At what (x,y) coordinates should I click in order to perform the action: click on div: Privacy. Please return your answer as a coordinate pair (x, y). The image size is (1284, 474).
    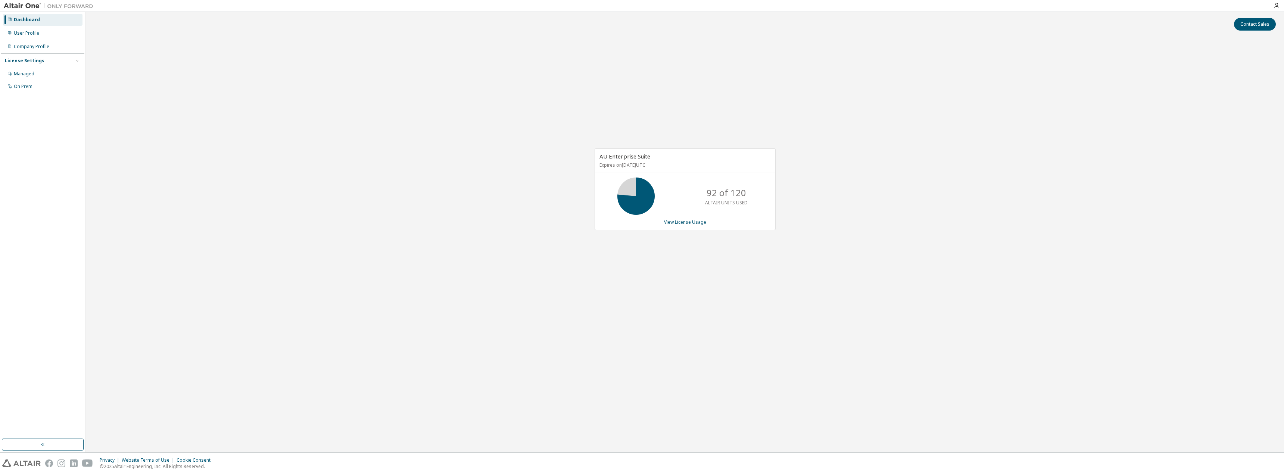
    Looking at the image, I should click on (110, 461).